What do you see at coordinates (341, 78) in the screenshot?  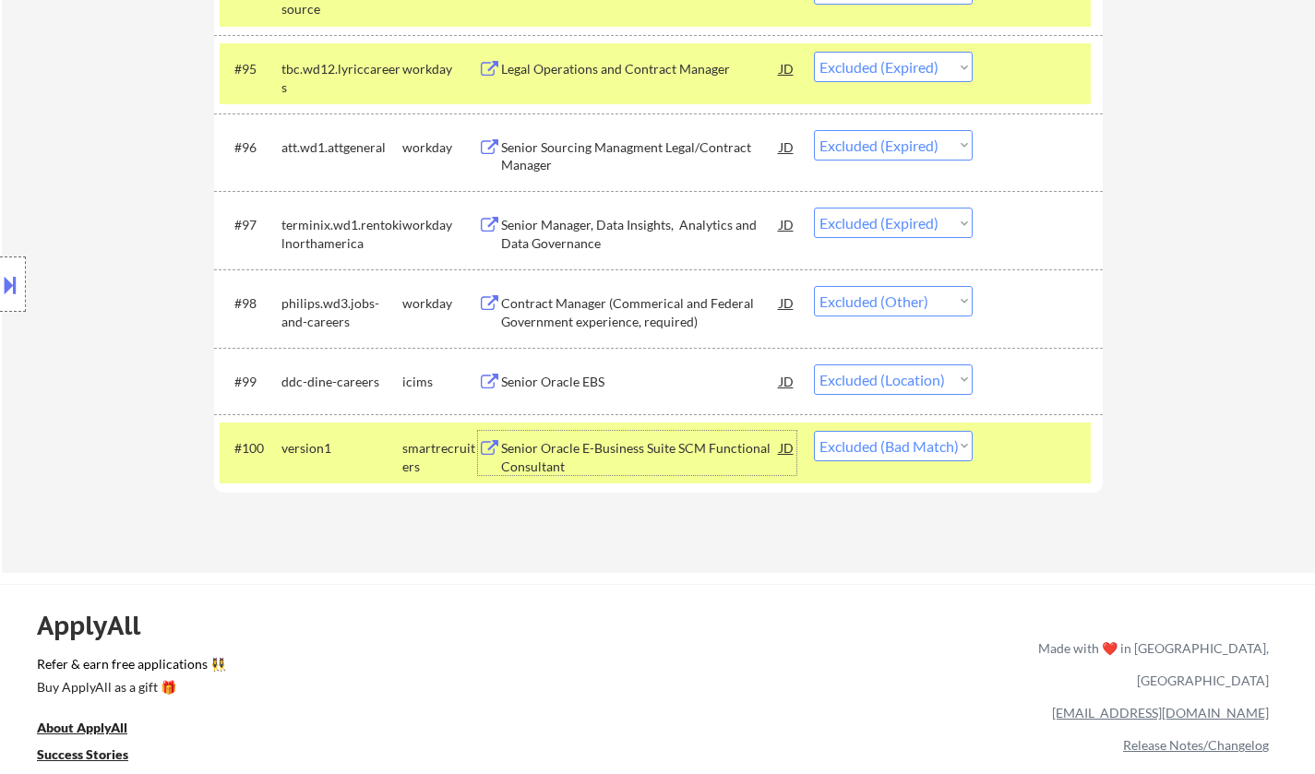 I see `div: tbc.wd12.lyriccareers` at bounding box center [341, 78].